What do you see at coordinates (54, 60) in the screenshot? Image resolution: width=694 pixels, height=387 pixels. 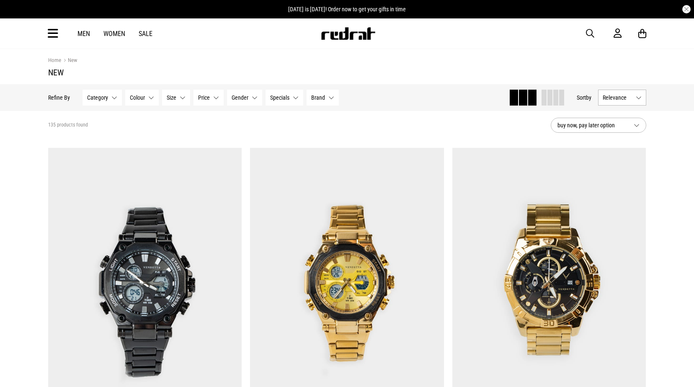 I see `a: Home` at bounding box center [54, 60].